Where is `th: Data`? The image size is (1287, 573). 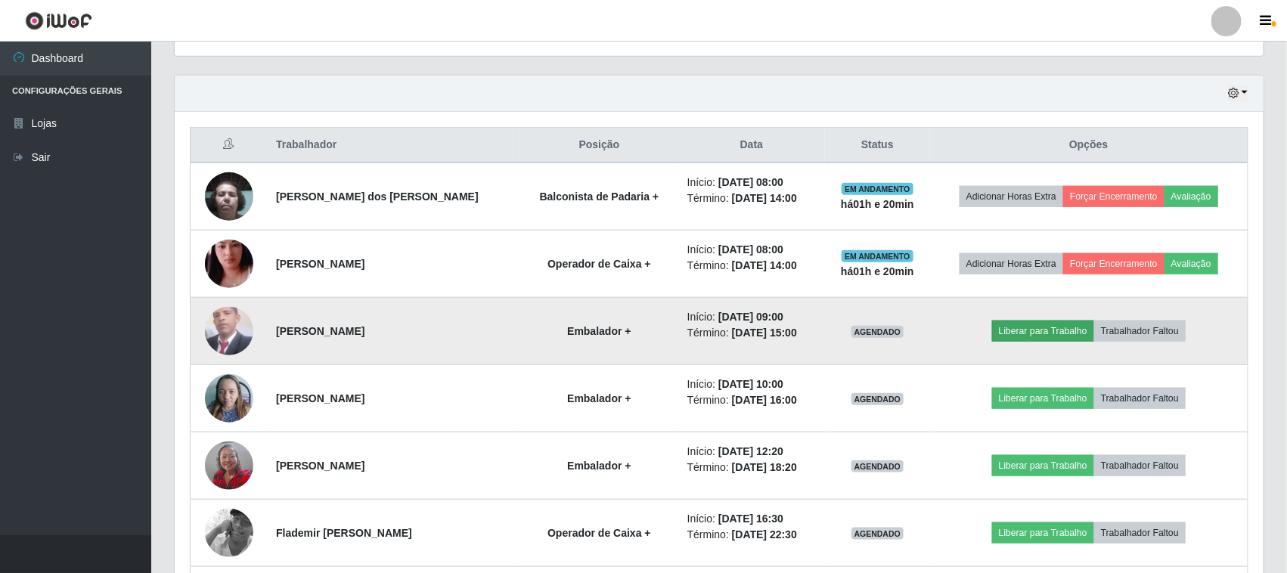
th: Data is located at coordinates (752, 145).